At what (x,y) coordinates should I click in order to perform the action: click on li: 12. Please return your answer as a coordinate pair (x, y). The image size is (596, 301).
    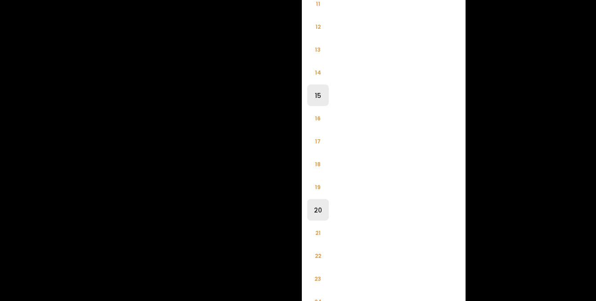
    Looking at the image, I should click on (318, 27).